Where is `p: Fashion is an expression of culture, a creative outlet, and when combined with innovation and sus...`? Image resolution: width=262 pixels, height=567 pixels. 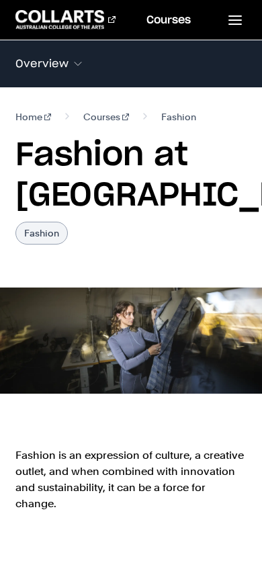
p: Fashion is an expression of culture, a creative outlet, and when combined with innovation and sus... is located at coordinates (130, 479).